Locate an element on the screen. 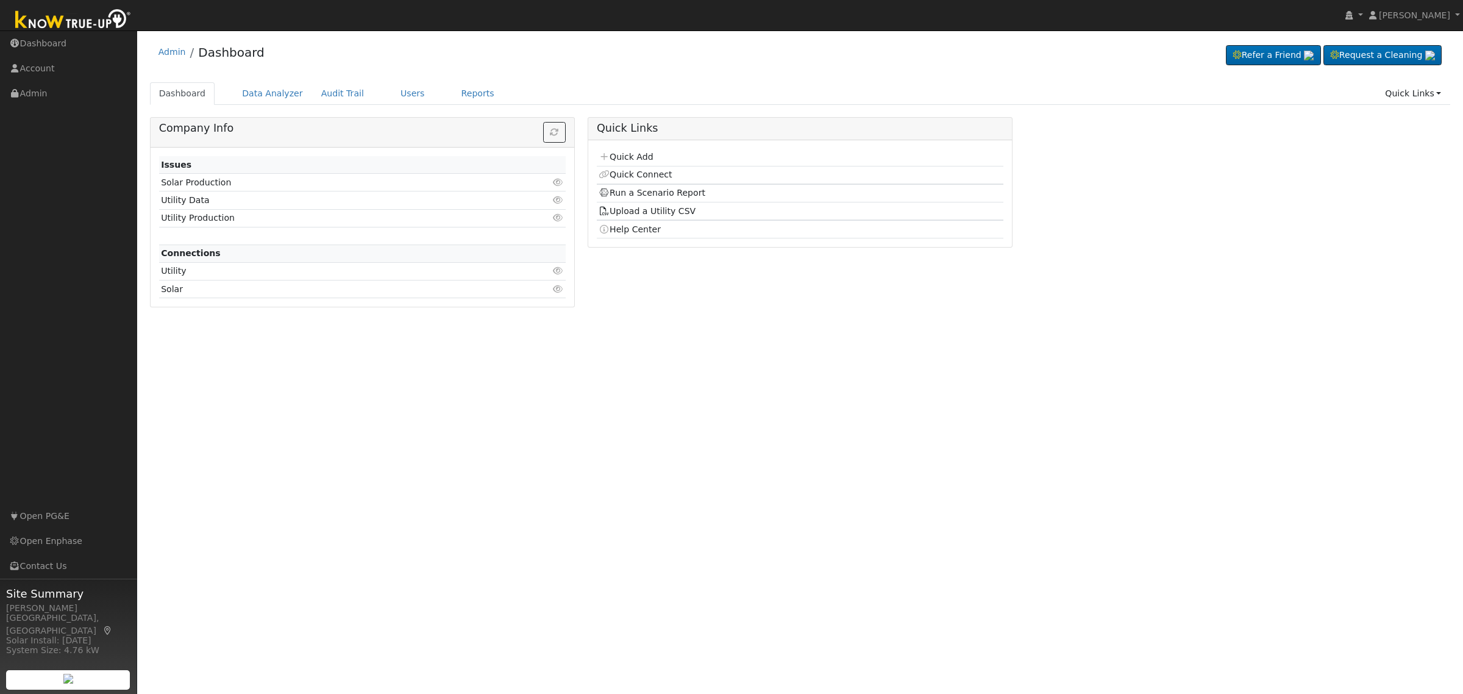 This screenshot has width=1463, height=694. a: Data Analyzer is located at coordinates (273, 93).